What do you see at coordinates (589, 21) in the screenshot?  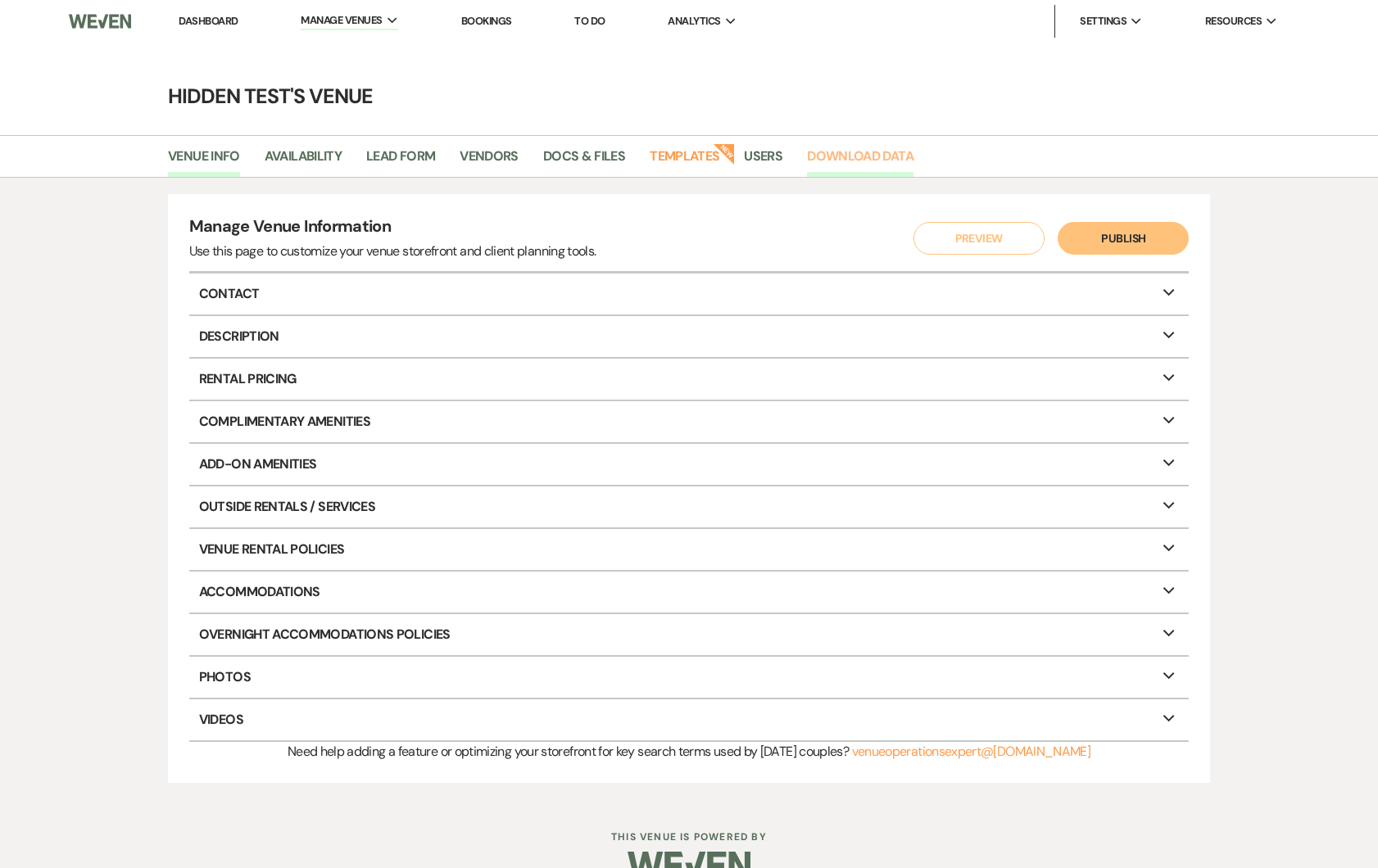 I see `a: To Do` at bounding box center [589, 21].